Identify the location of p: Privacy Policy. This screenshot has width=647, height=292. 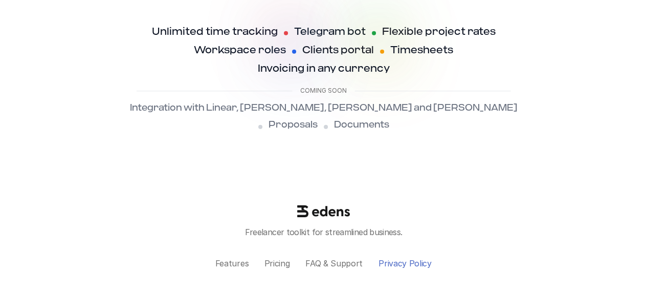
(405, 263).